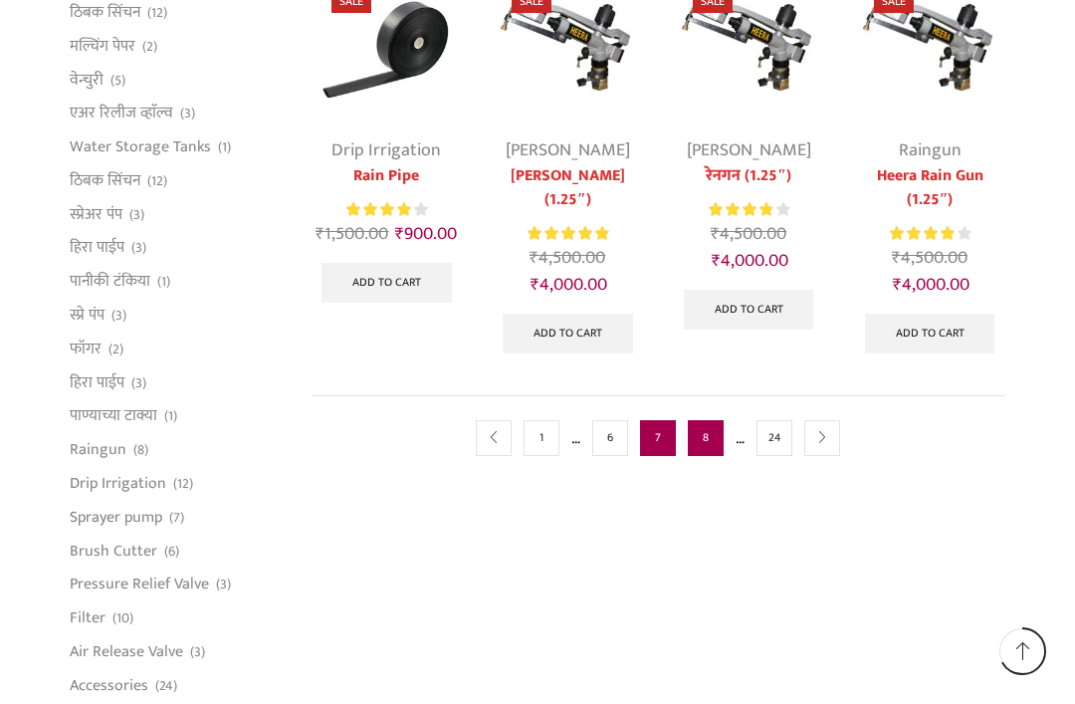 This screenshot has width=1075, height=704. What do you see at coordinates (114, 416) in the screenshot?
I see `a: पाण्याच्या टाक्या` at bounding box center [114, 416].